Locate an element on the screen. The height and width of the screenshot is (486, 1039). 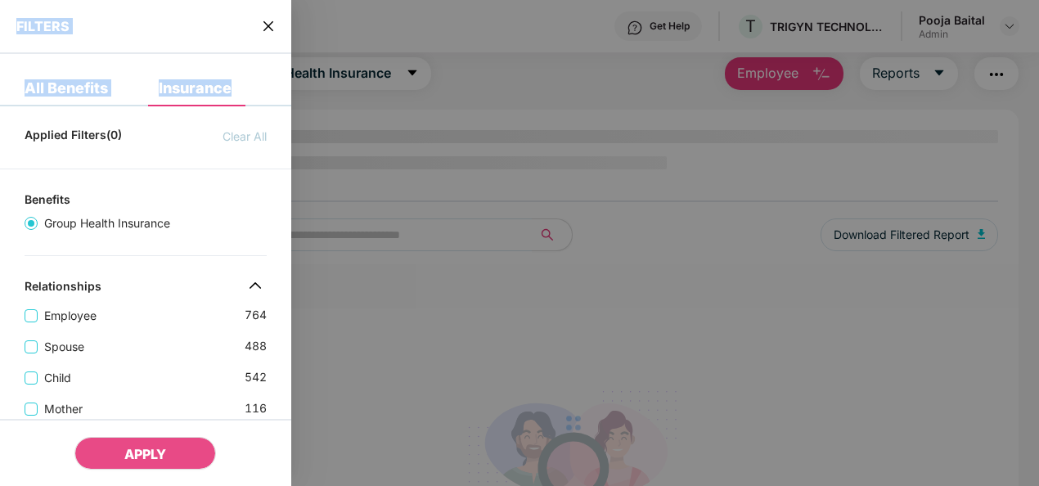
span: Spouse is located at coordinates (64, 347).